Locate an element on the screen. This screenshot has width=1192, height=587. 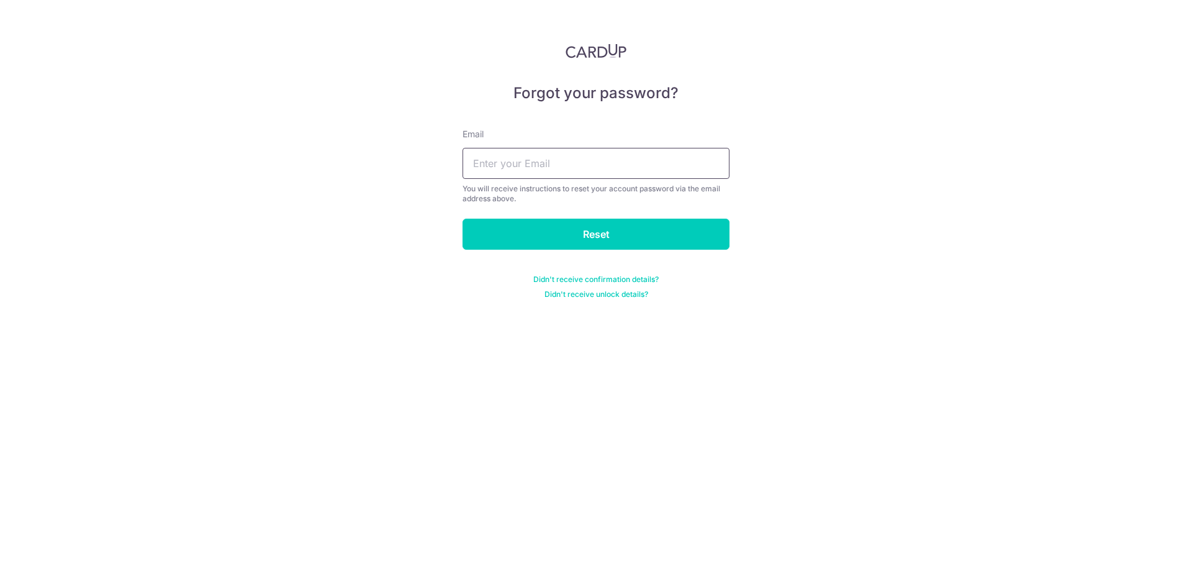
img: CardUp Logo is located at coordinates (596, 51).